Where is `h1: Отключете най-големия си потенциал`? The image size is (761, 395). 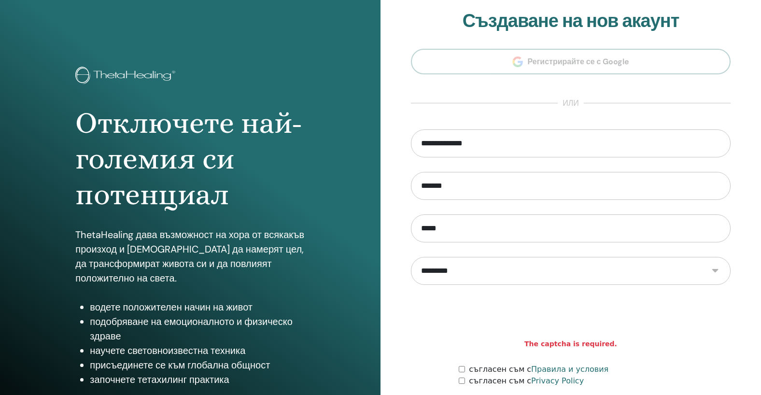
h1: Отключете най-големия си потенциал is located at coordinates (190, 159).